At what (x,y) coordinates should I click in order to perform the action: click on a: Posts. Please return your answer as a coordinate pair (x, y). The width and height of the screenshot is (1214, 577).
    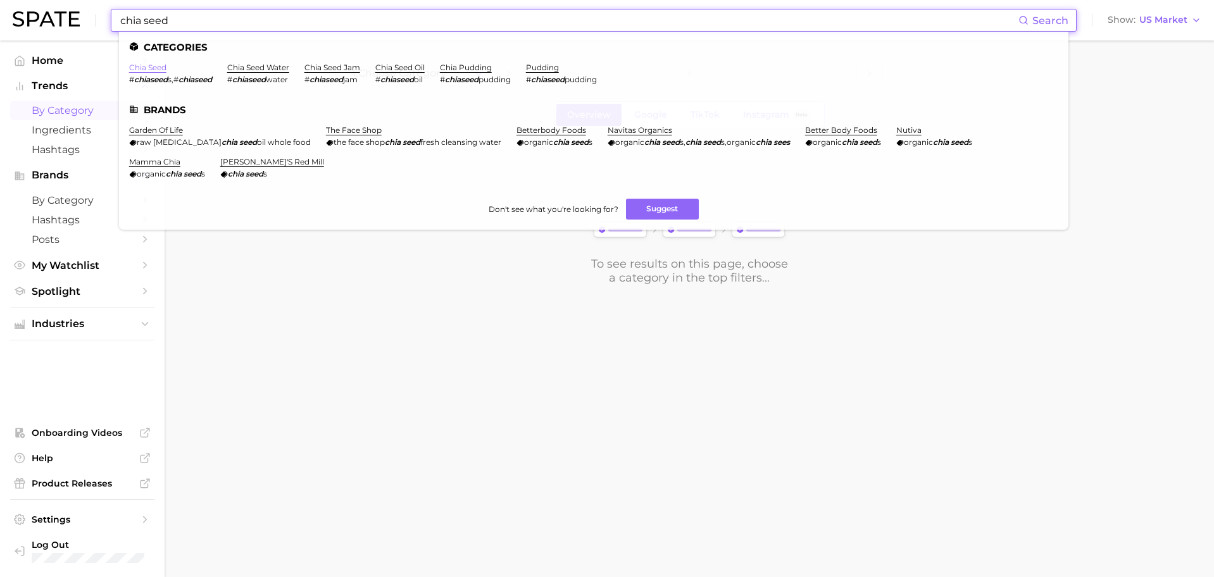
    Looking at the image, I should click on (82, 239).